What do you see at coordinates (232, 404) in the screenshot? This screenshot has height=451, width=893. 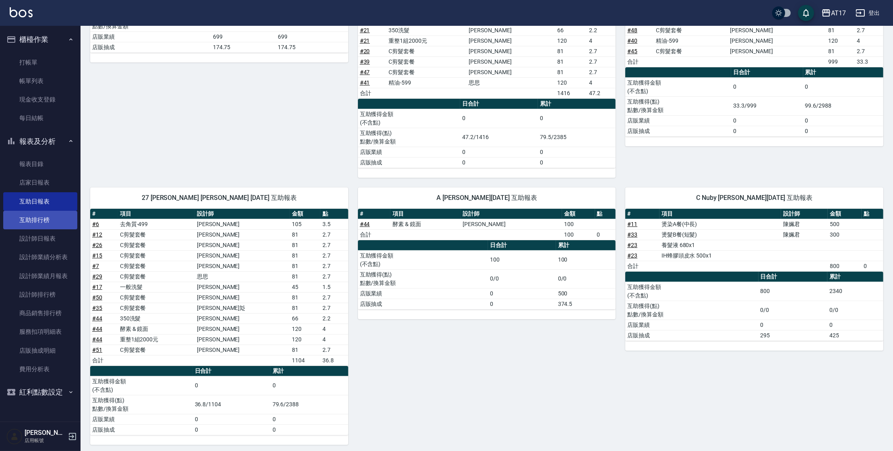 I see `td: 36.8/1104` at bounding box center [232, 404].